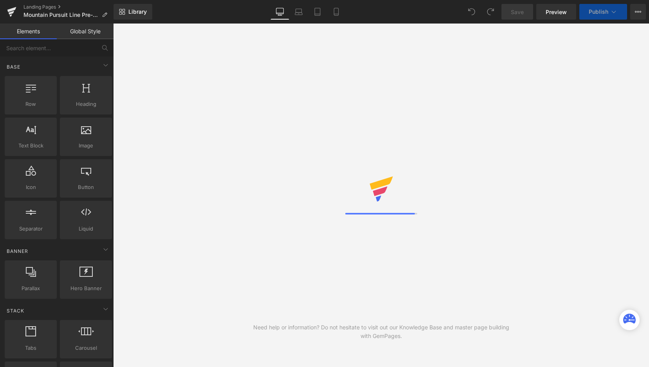 The height and width of the screenshot is (367, 649). I want to click on span: Heading, so click(86, 104).